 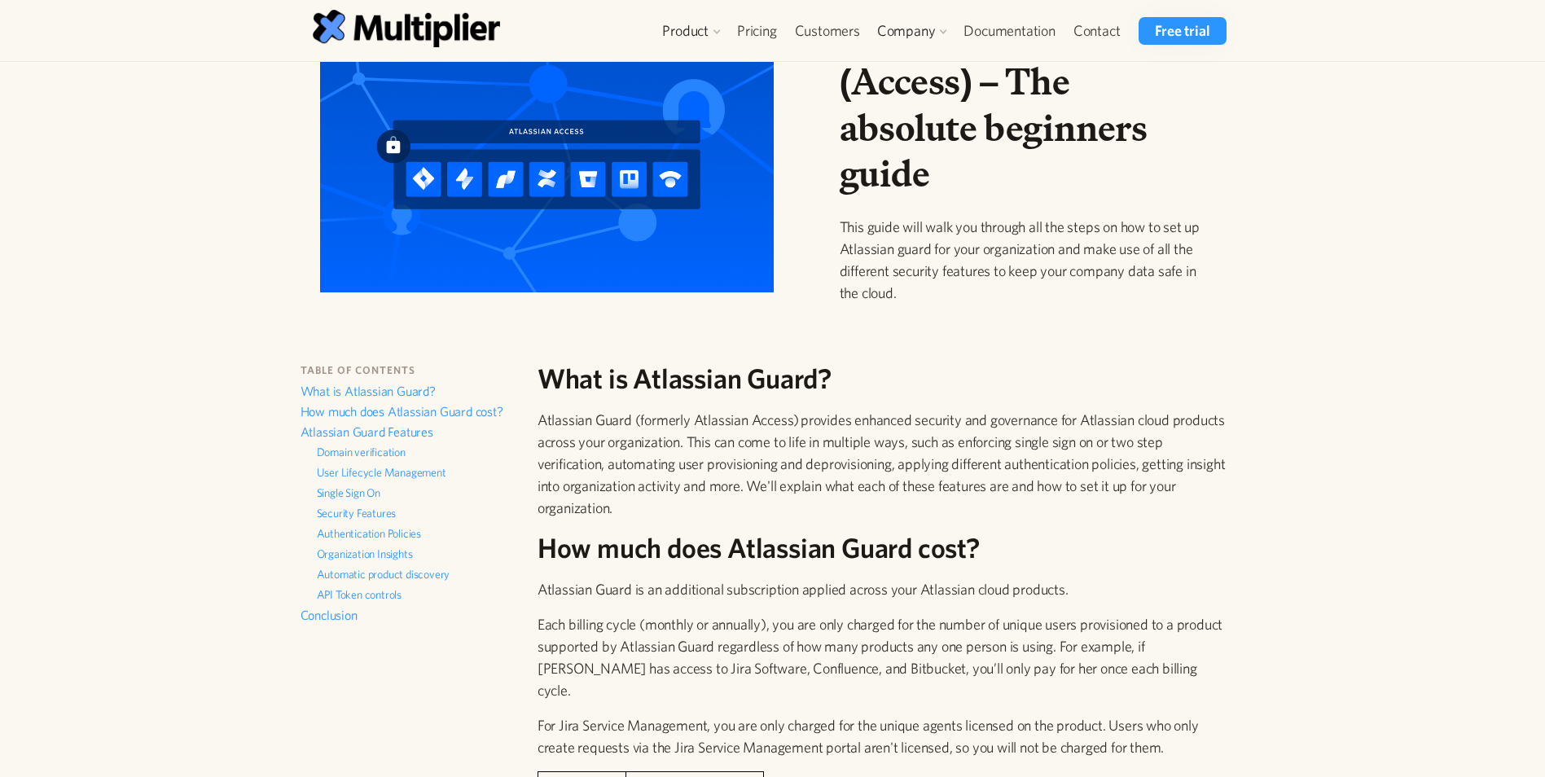 I want to click on a: Documentation, so click(x=1009, y=31).